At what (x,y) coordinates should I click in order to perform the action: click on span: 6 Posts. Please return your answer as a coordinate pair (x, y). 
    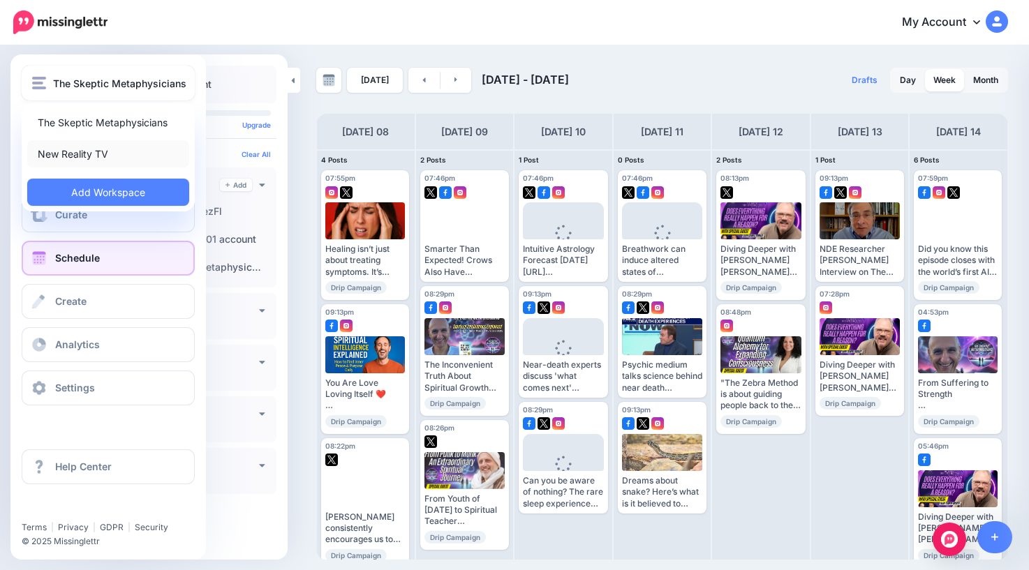
    Looking at the image, I should click on (926, 160).